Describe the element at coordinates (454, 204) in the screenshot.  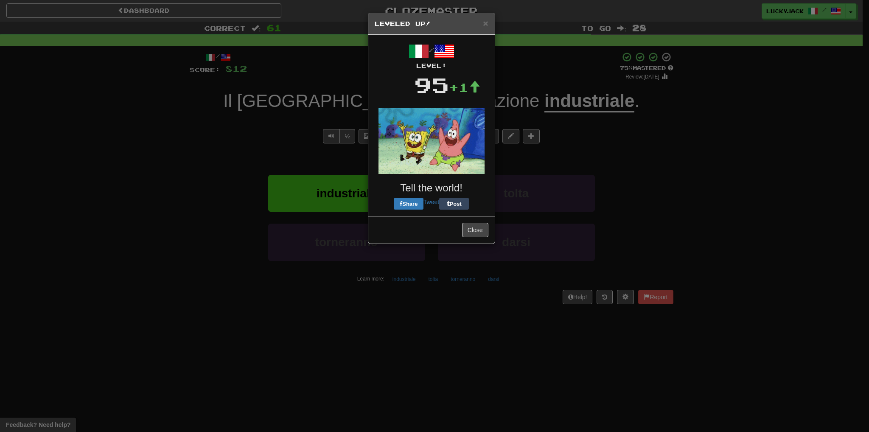
I see `button: Post` at that location.